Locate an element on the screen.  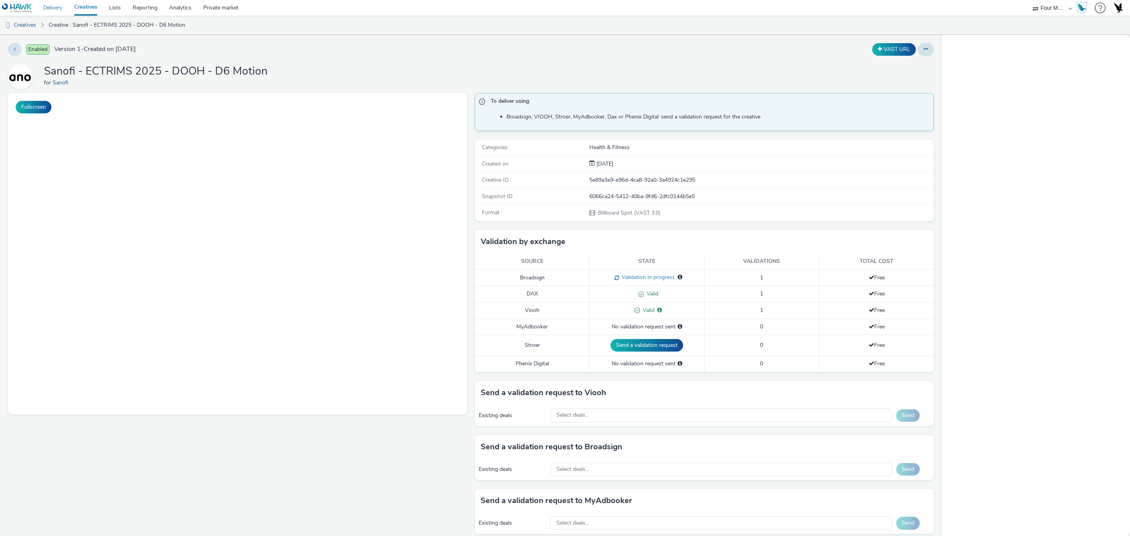
img: Account UK is located at coordinates (1117, 8).